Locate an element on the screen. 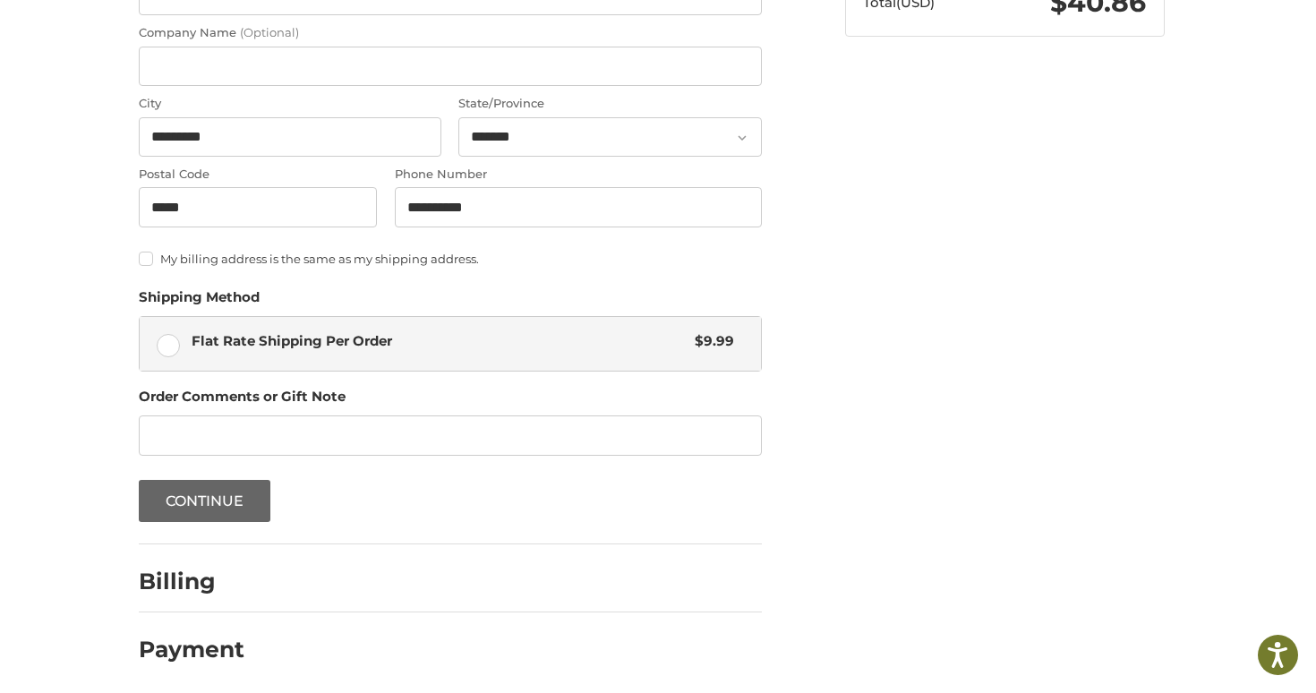 This screenshot has width=1316, height=693. label: My billing address is the same as my shipping address. is located at coordinates (450, 259).